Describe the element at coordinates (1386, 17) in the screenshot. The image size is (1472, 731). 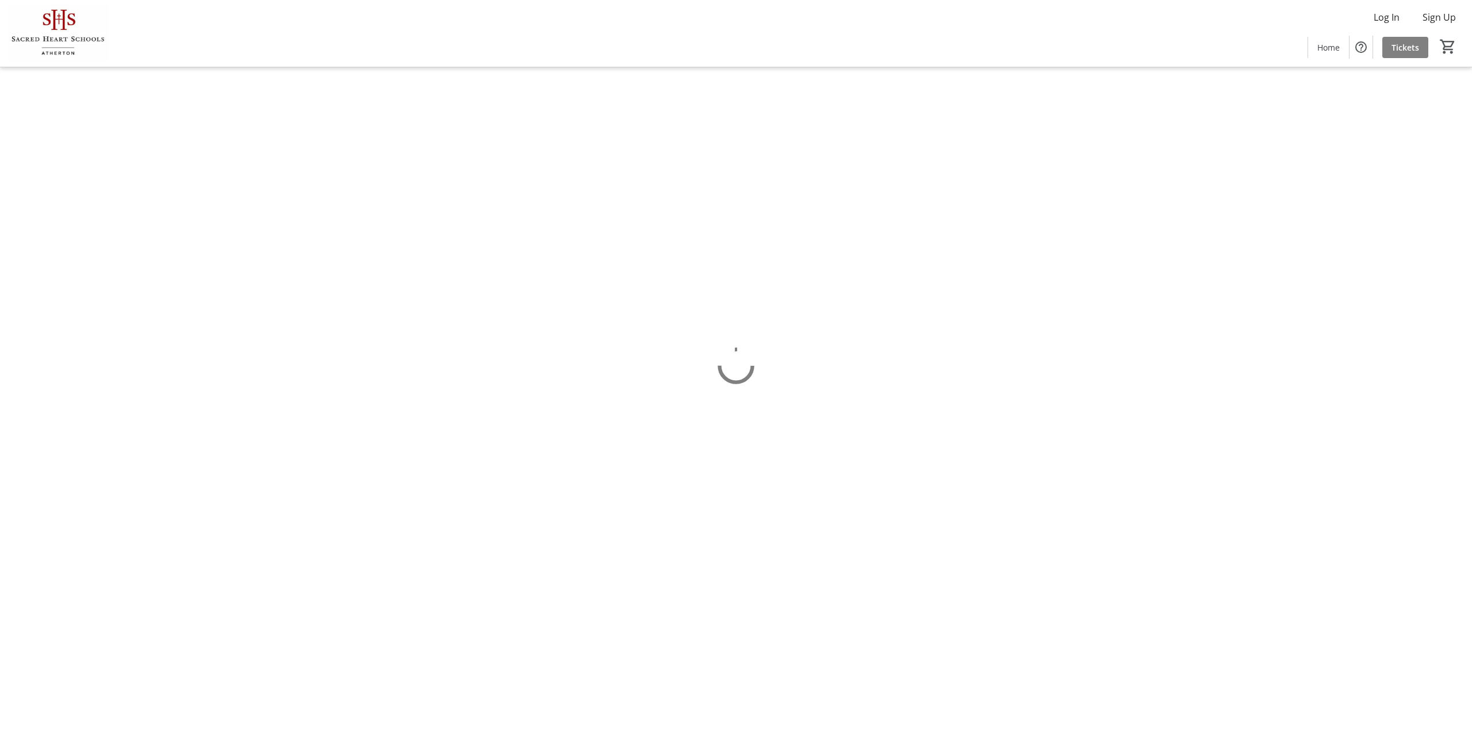
I see `button: Log In` at that location.